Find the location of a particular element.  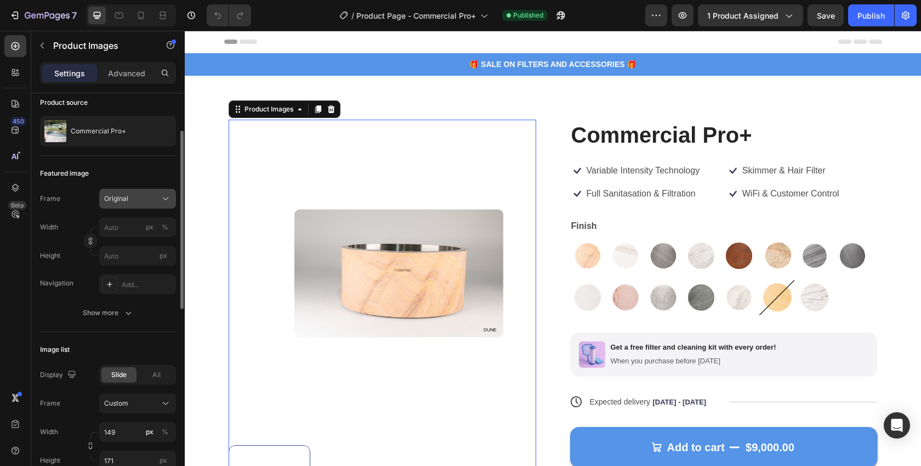

legend: Finish is located at coordinates (399, 195).